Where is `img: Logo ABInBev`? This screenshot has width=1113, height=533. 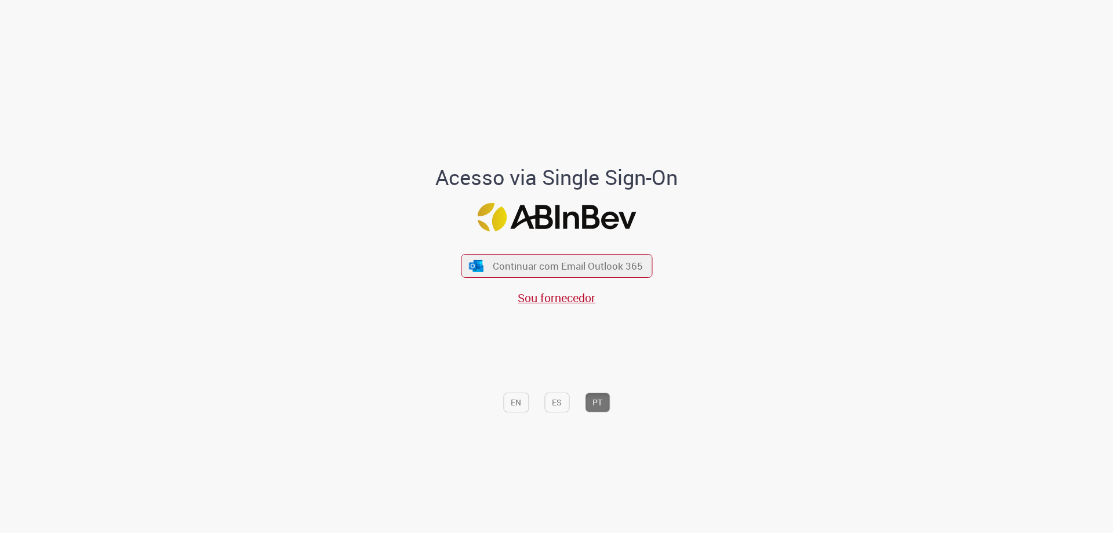
img: Logo ABInBev is located at coordinates (557, 217).